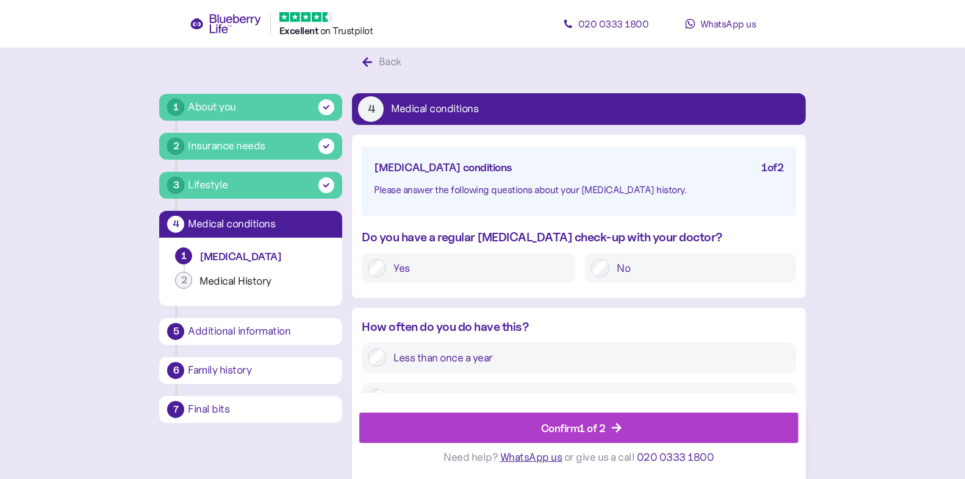  Describe the element at coordinates (587, 398) in the screenshot. I see `label: Once a year` at that location.